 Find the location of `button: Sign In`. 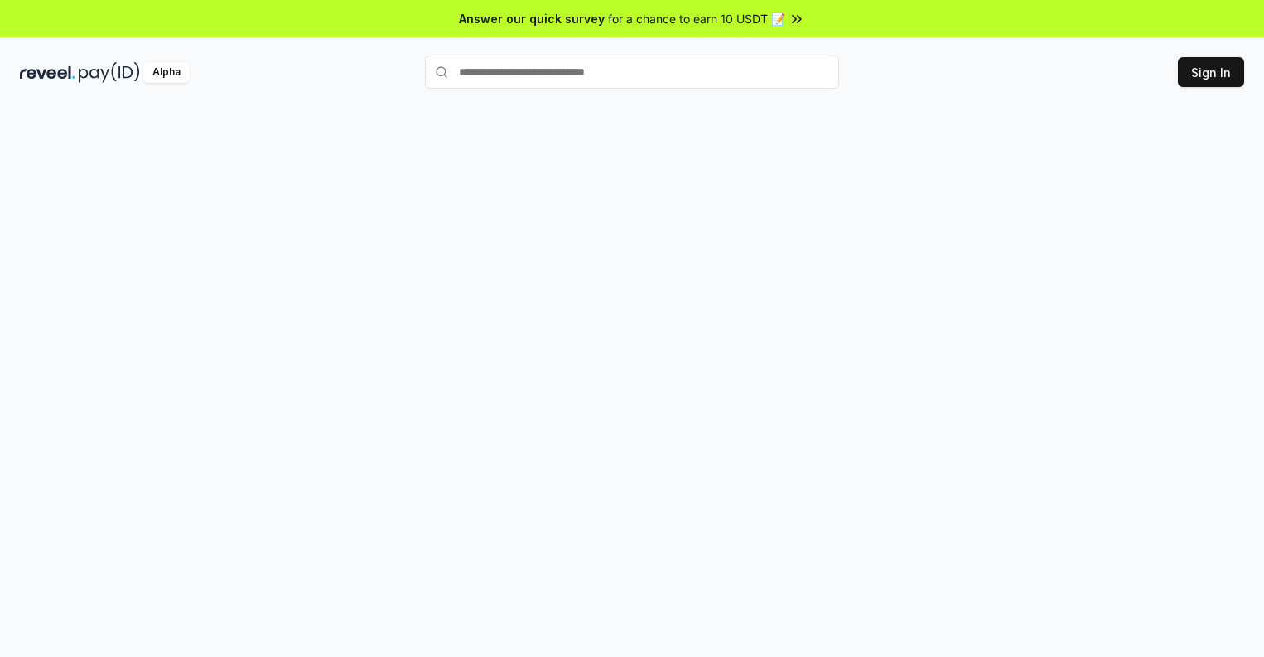

button: Sign In is located at coordinates (1211, 72).